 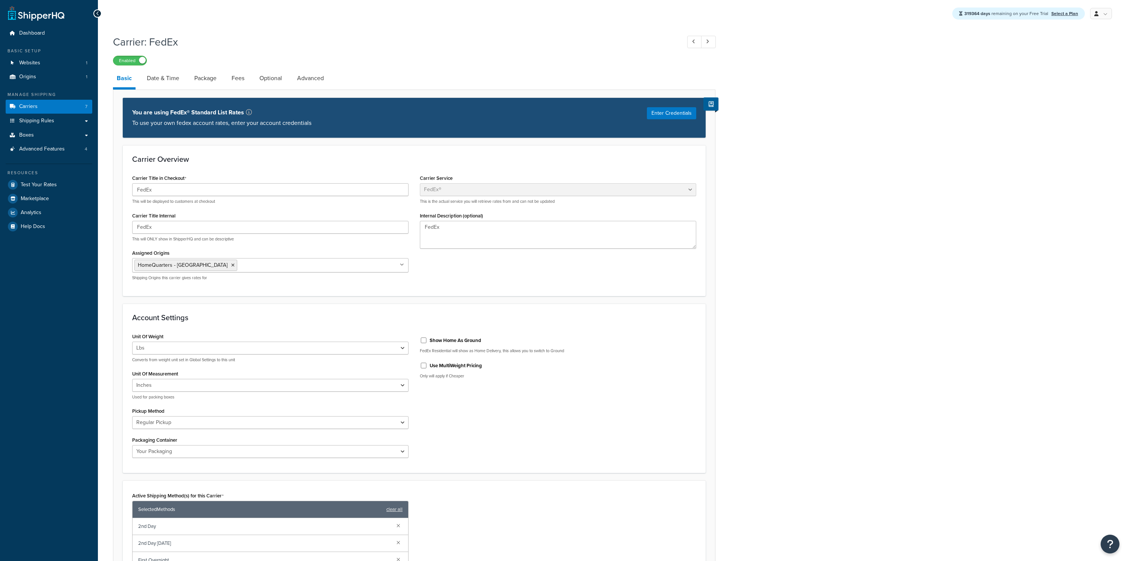 I want to click on li: Boxes, so click(x=49, y=135).